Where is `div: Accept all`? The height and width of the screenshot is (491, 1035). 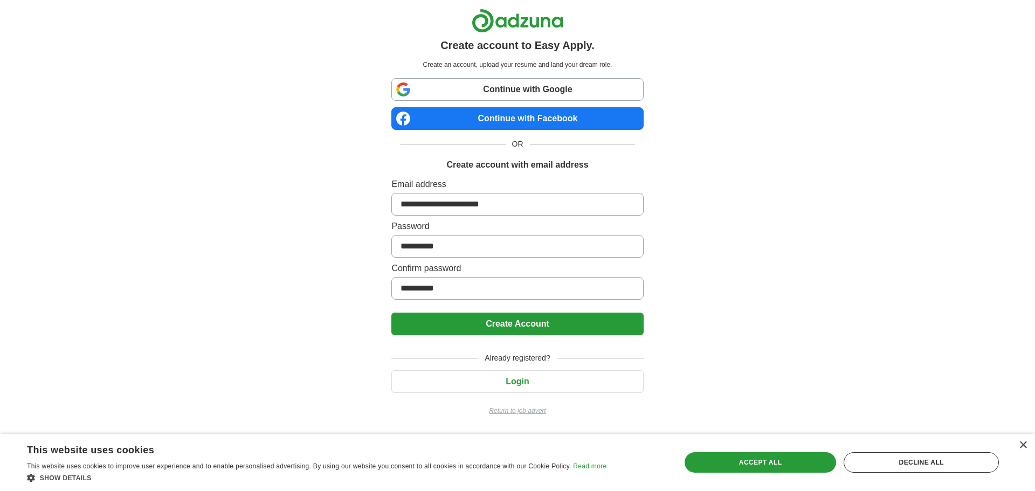 div: Accept all is located at coordinates (761, 463).